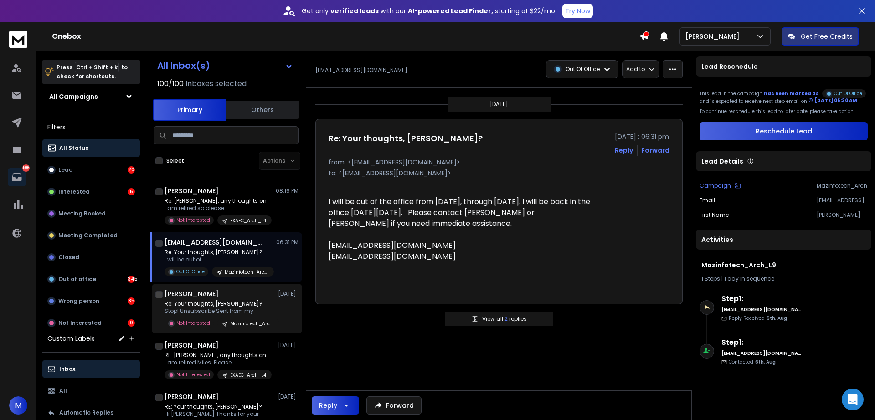  What do you see at coordinates (18, 405) in the screenshot?
I see `span: M` at bounding box center [18, 405].